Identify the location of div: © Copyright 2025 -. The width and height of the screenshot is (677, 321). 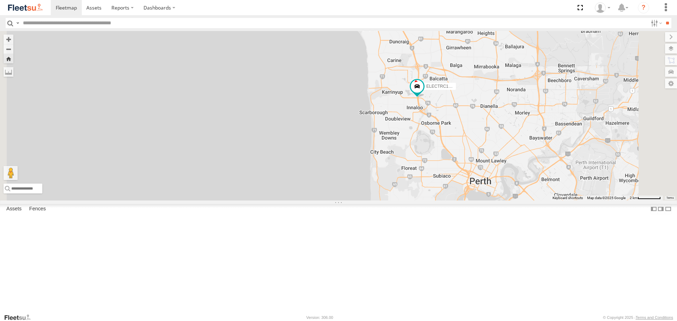
(638, 318).